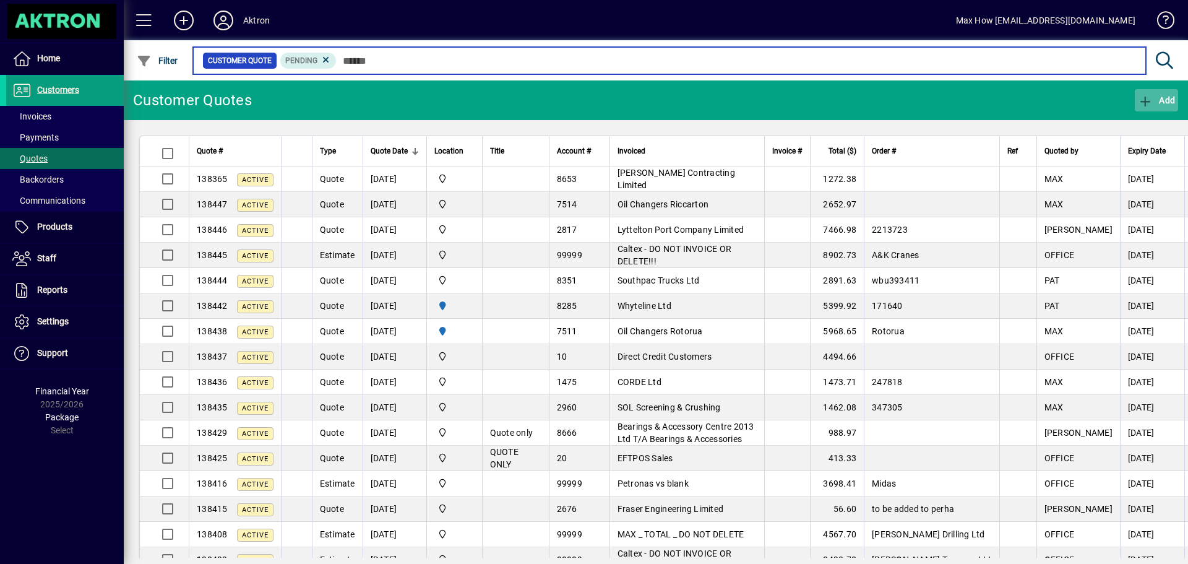 The width and height of the screenshot is (1188, 564). I want to click on span: 138436, so click(212, 382).